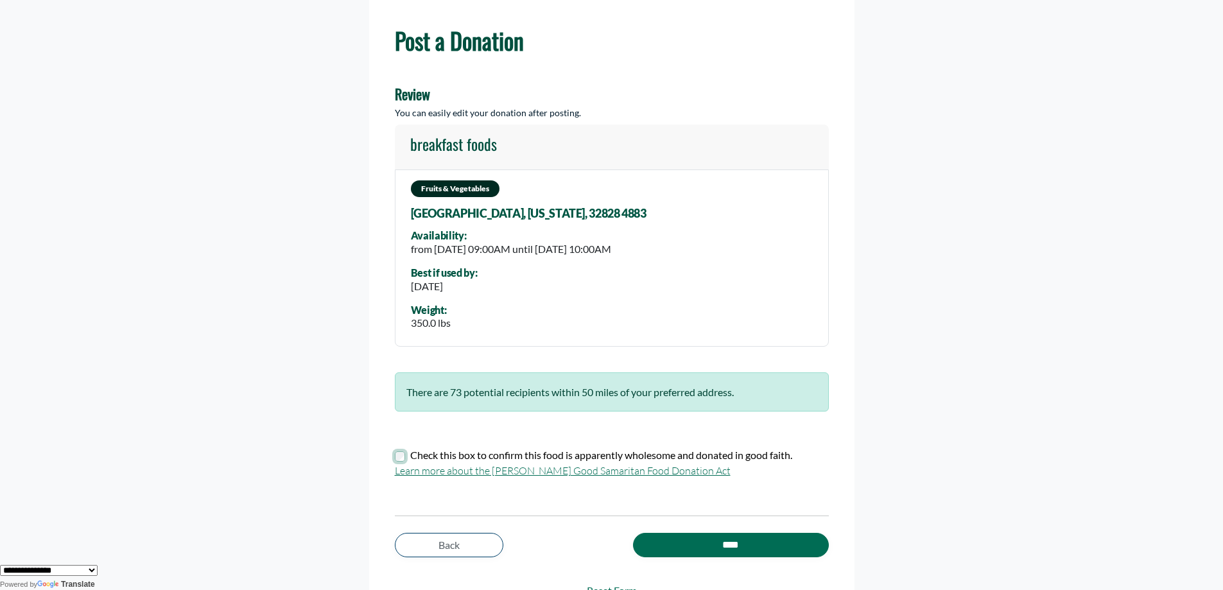  I want to click on h4: breakfast foods, so click(453, 144).